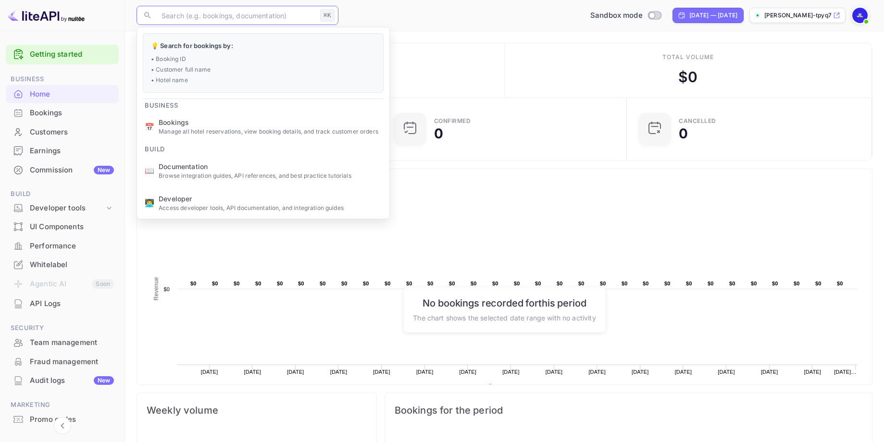 This screenshot has height=442, width=884. I want to click on span: Business, so click(161, 103).